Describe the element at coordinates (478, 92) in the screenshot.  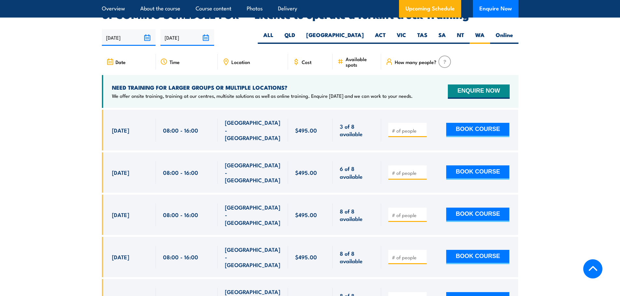
I see `button: ENQUIRE NOW` at that location.